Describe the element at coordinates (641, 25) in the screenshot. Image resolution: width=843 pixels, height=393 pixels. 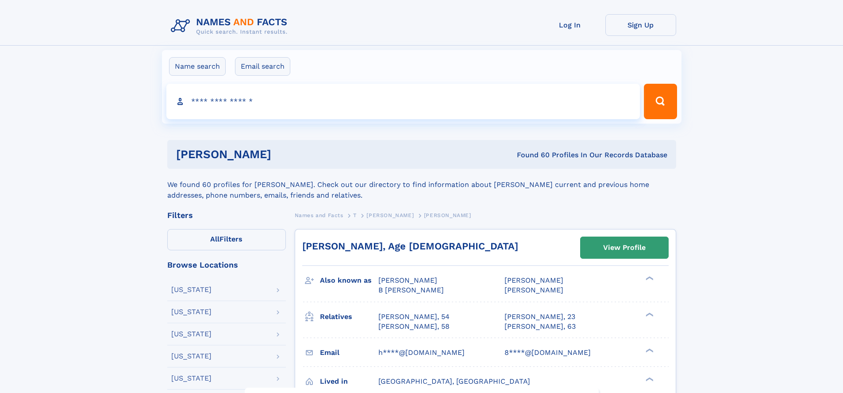
I see `a: Sign Up` at that location.